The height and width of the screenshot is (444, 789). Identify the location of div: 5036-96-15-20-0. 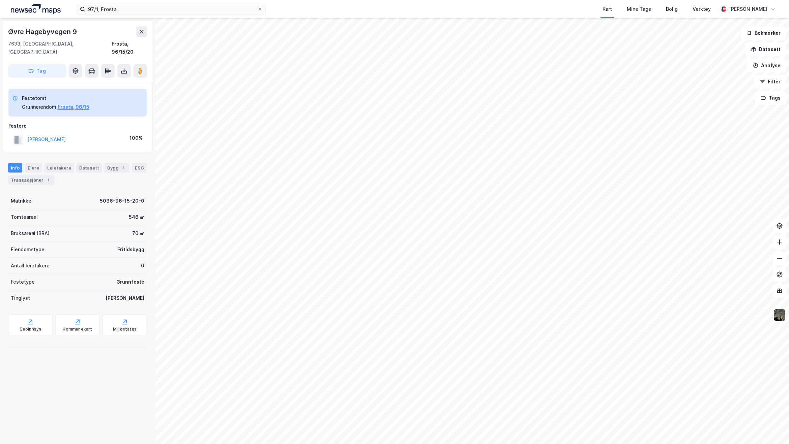
(122, 201).